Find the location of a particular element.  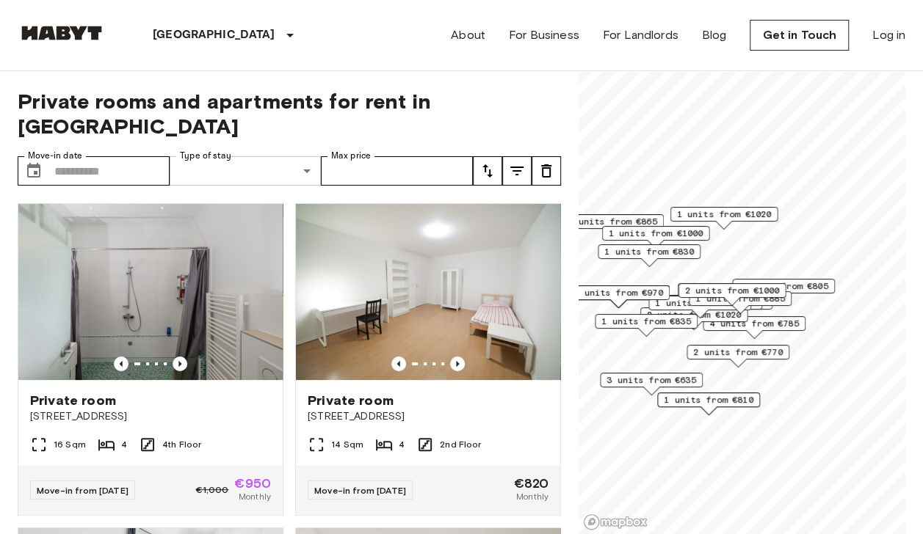

a: Get in Touch is located at coordinates (799, 35).